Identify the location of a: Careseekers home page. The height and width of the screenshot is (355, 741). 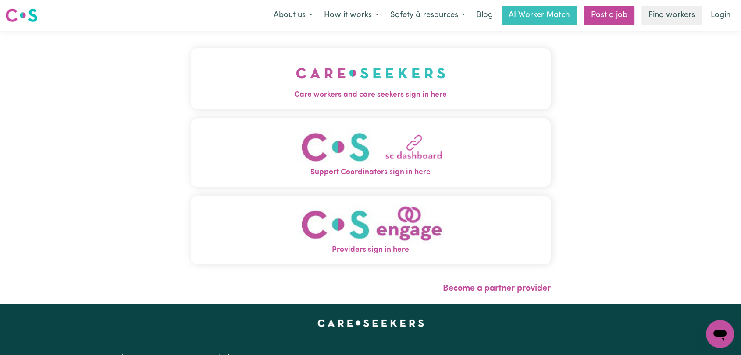
(370, 323).